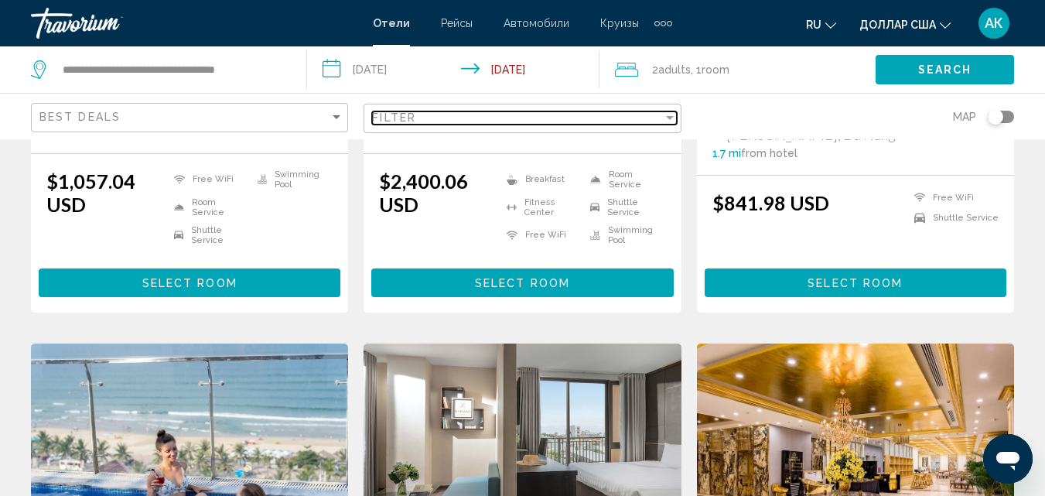  I want to click on a: Травориум, so click(194, 23).